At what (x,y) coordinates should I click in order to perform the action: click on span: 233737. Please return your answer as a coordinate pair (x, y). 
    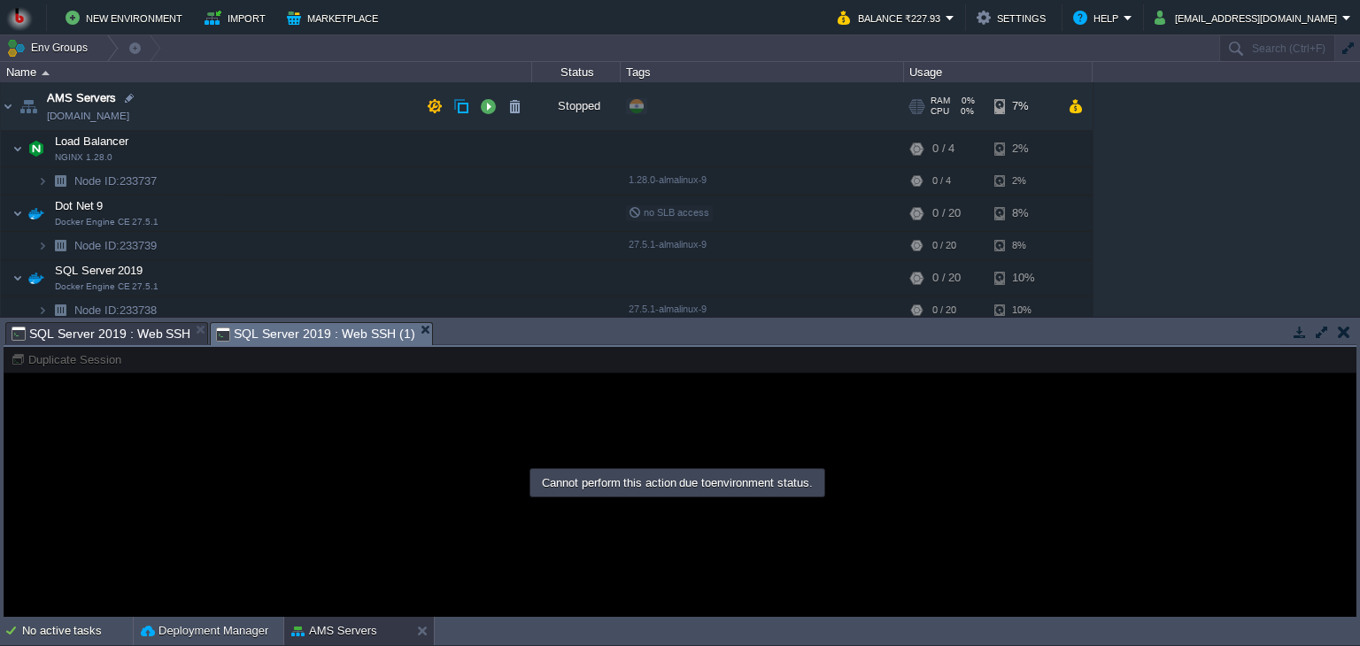
    Looking at the image, I should click on (116, 181).